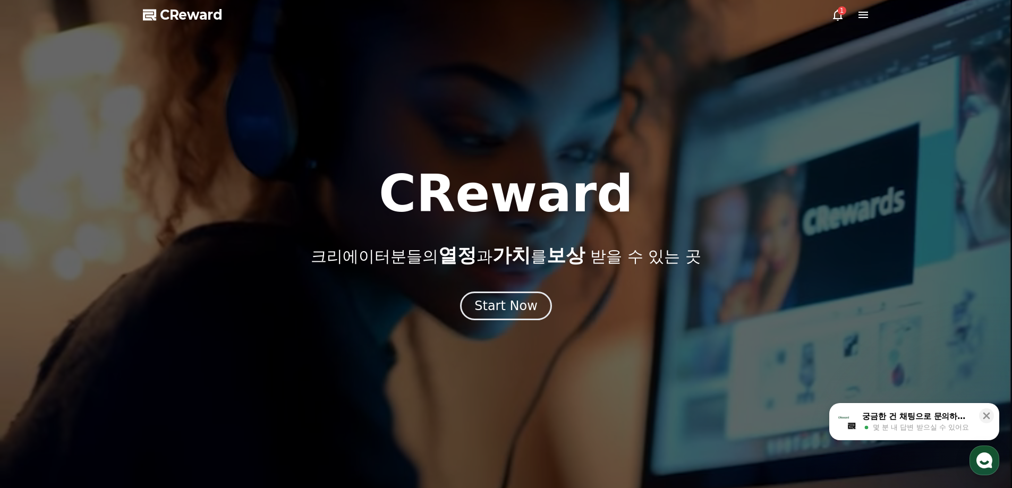 This screenshot has height=488, width=1012. I want to click on div: 1, so click(842, 11).